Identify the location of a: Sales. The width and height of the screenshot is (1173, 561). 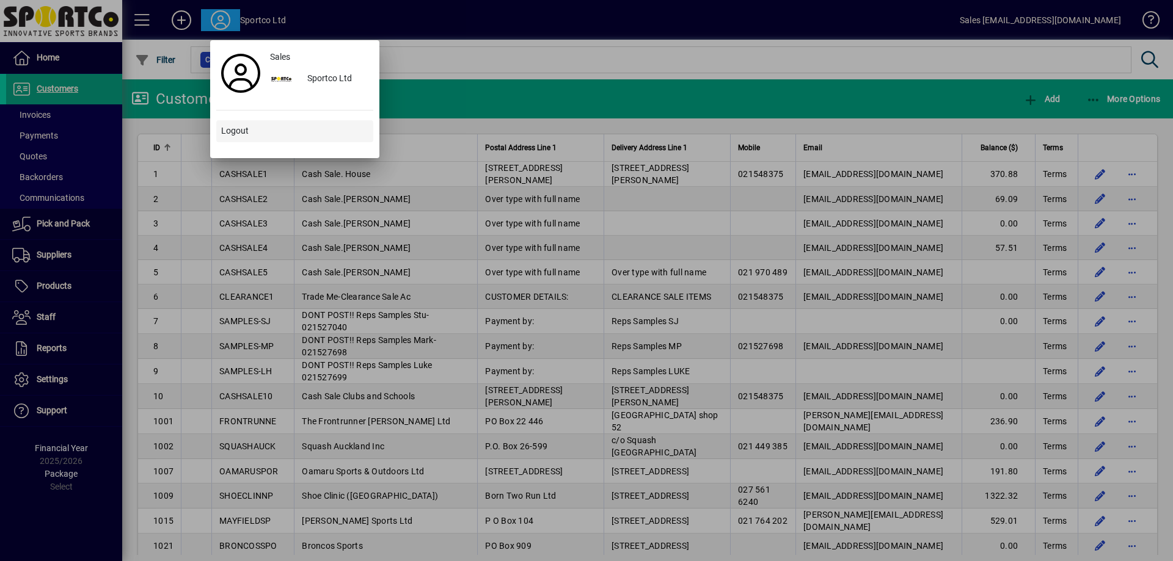
(319, 57).